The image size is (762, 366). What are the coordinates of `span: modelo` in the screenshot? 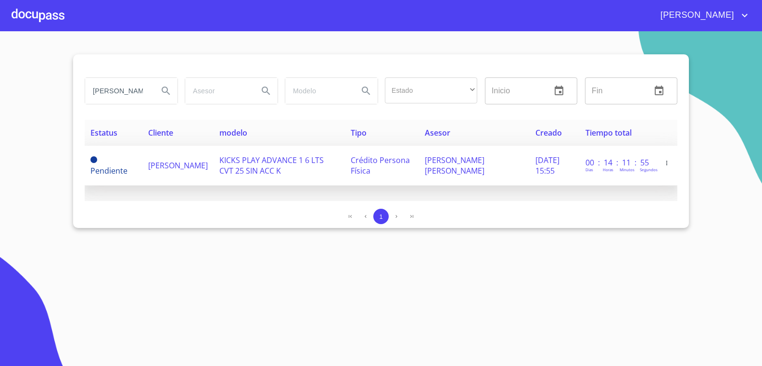 It's located at (233, 133).